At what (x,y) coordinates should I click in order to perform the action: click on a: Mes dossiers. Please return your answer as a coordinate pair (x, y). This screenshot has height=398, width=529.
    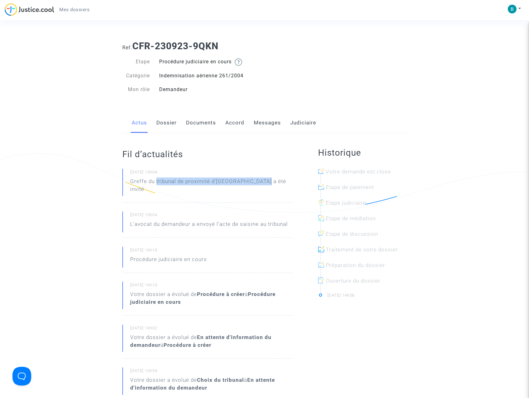
    Looking at the image, I should click on (74, 10).